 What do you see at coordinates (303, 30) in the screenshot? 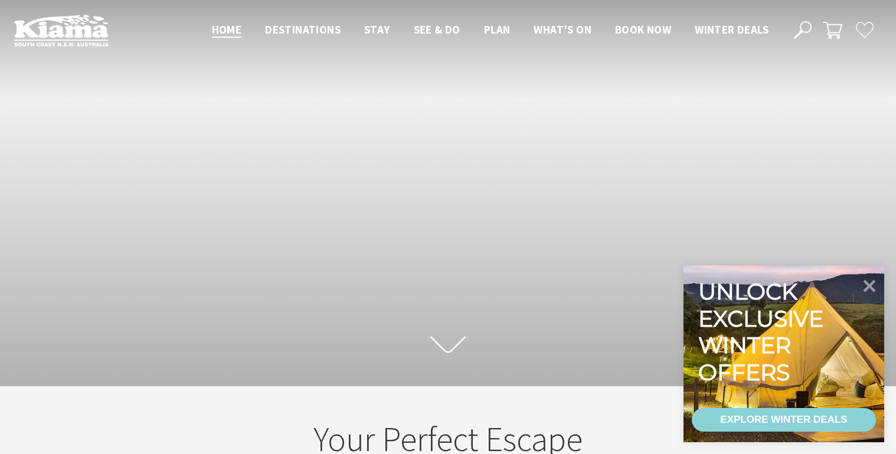
I see `span: Destinations` at bounding box center [303, 30].